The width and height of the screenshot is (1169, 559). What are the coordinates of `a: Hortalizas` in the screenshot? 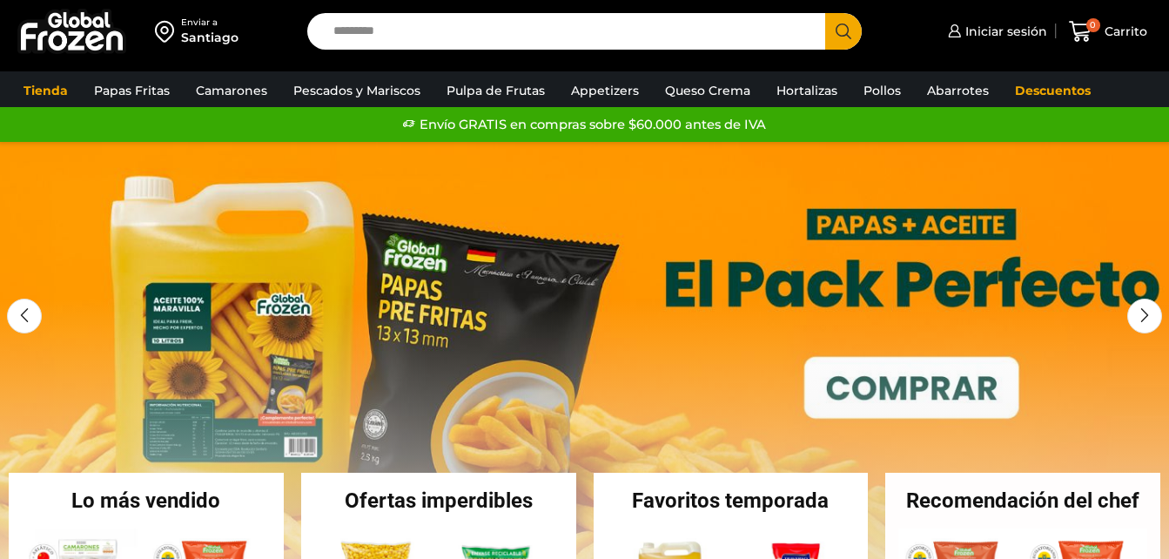 It's located at (807, 90).